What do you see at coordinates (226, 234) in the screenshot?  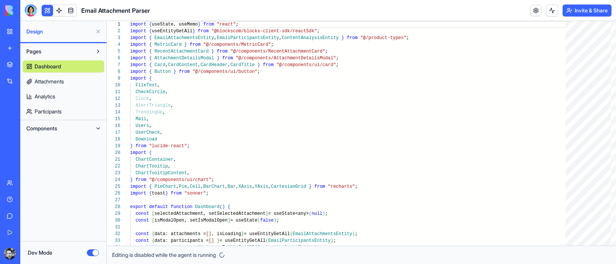 I see `span: , isLoading` at bounding box center [226, 234].